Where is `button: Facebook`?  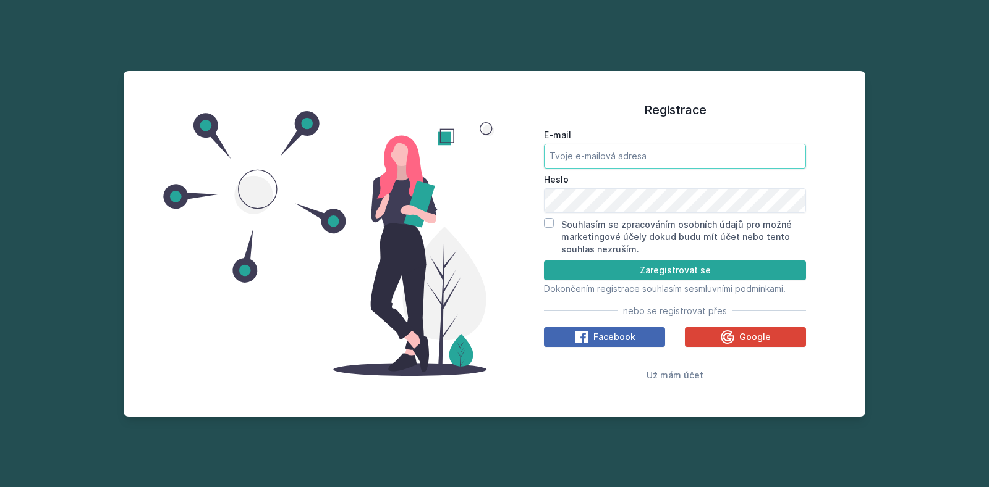
button: Facebook is located at coordinates (604, 337).